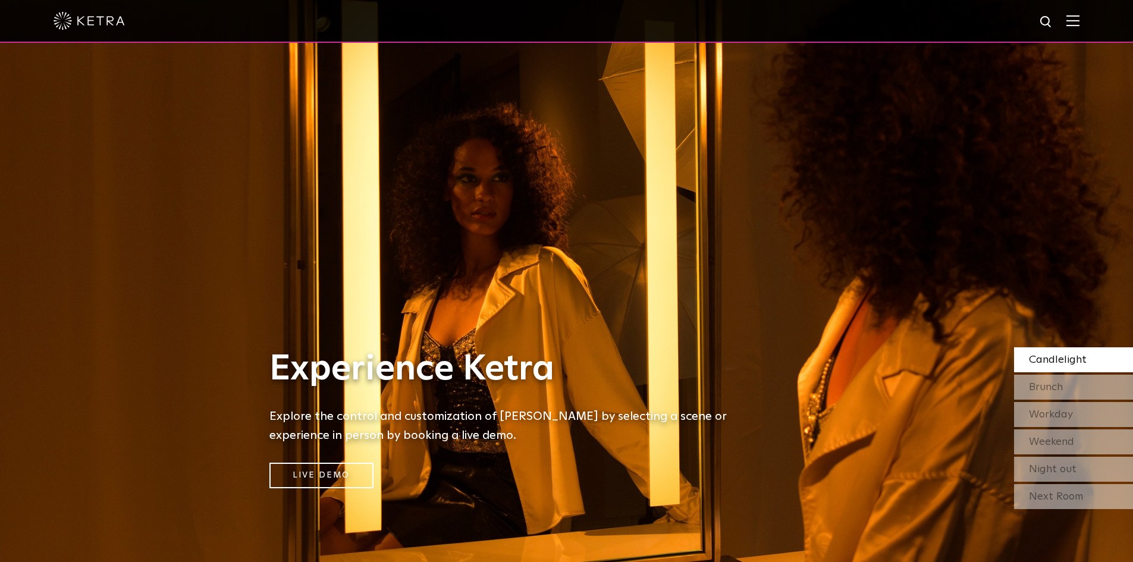 This screenshot has width=1133, height=562. Describe the element at coordinates (321, 475) in the screenshot. I see `a: Live Demo` at that location.